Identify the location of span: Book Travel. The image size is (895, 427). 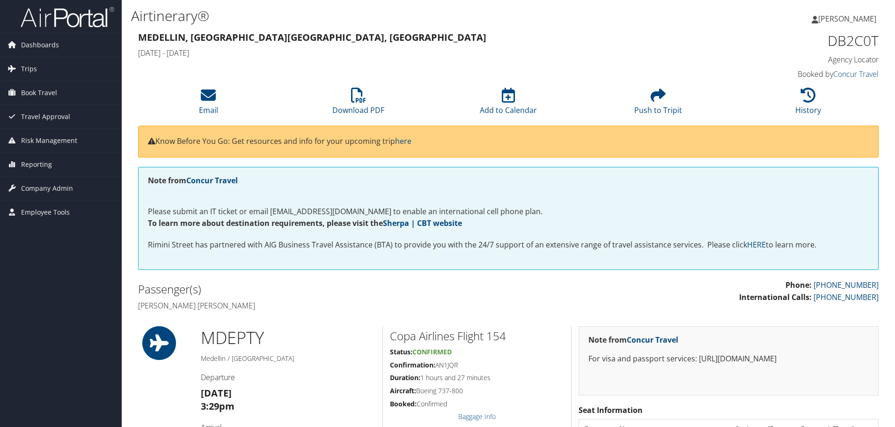
(39, 93).